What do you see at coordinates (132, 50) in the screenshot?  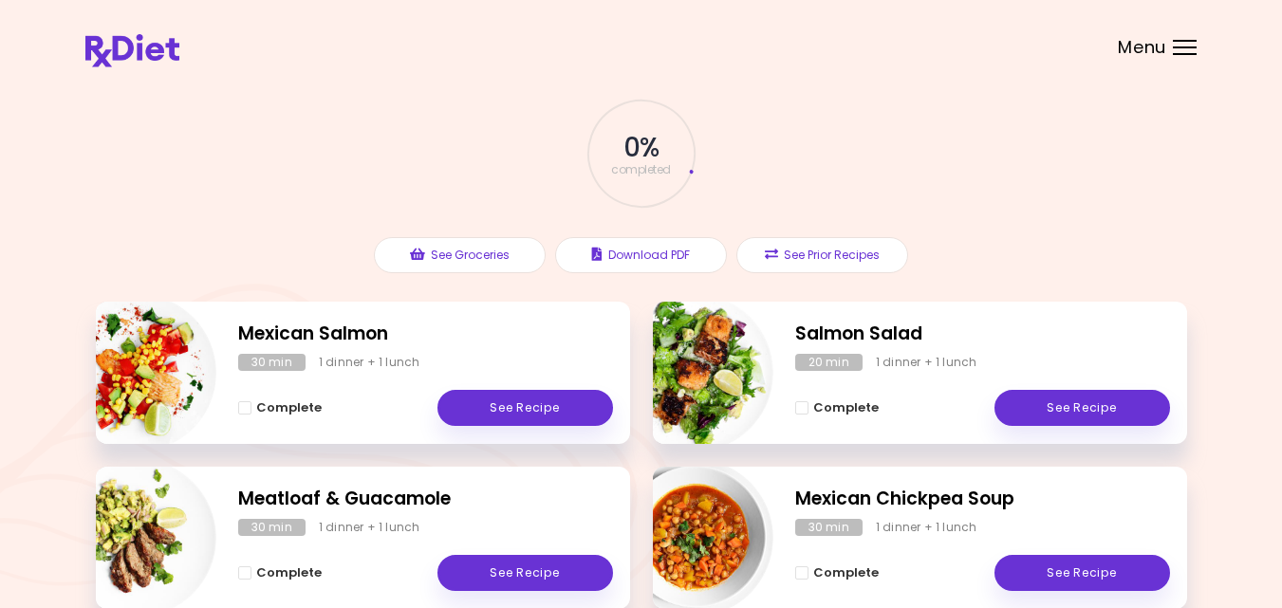 I see `img: RxDiet` at bounding box center [132, 50].